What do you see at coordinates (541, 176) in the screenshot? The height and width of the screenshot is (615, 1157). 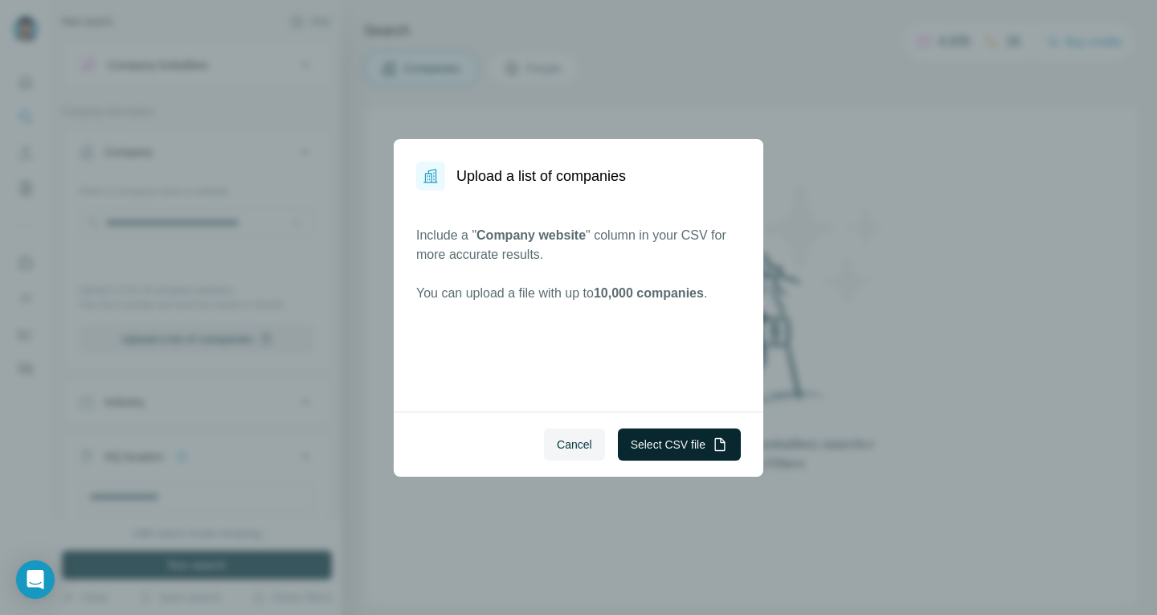 I see `h1: Upload a list of companies` at bounding box center [541, 176].